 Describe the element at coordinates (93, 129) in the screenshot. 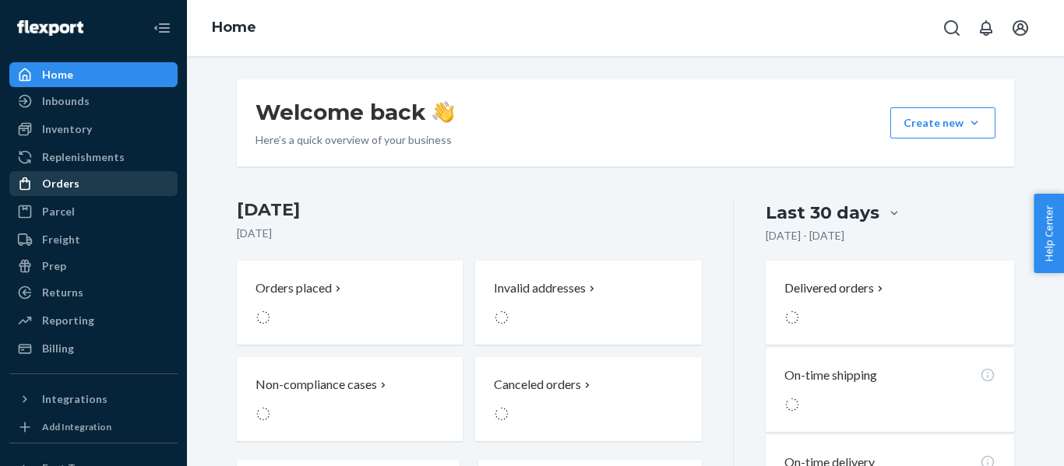

I see `a: Inventory` at that location.